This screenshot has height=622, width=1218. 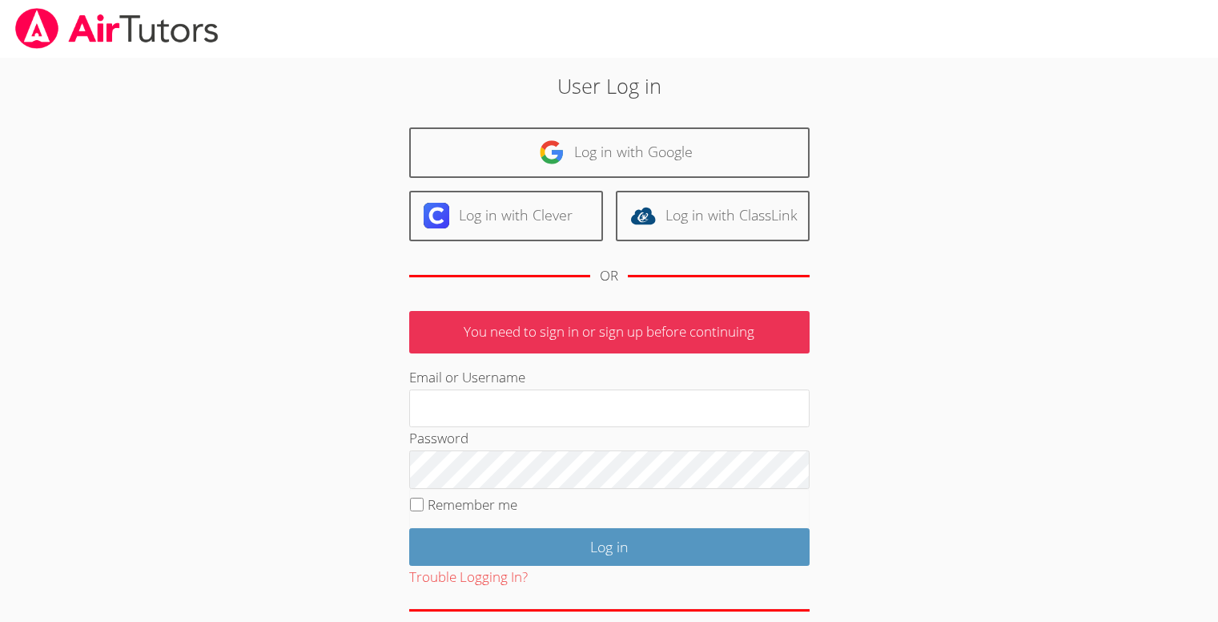 What do you see at coordinates (610, 152) in the screenshot?
I see `a: Log in with Google` at bounding box center [610, 152].